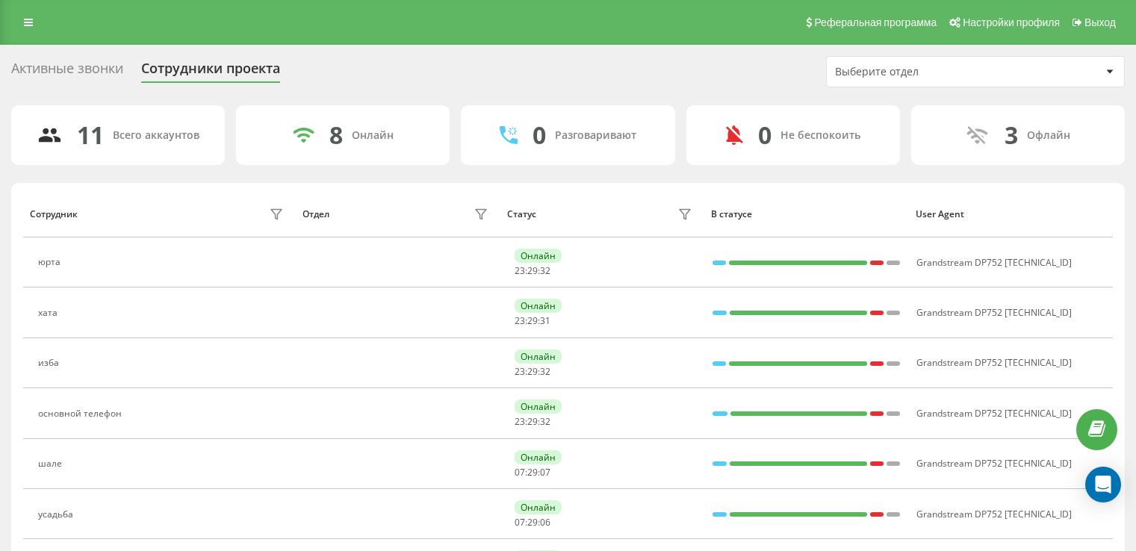 The image size is (1136, 551). Describe the element at coordinates (54, 214) in the screenshot. I see `div: Сотрудник` at that location.